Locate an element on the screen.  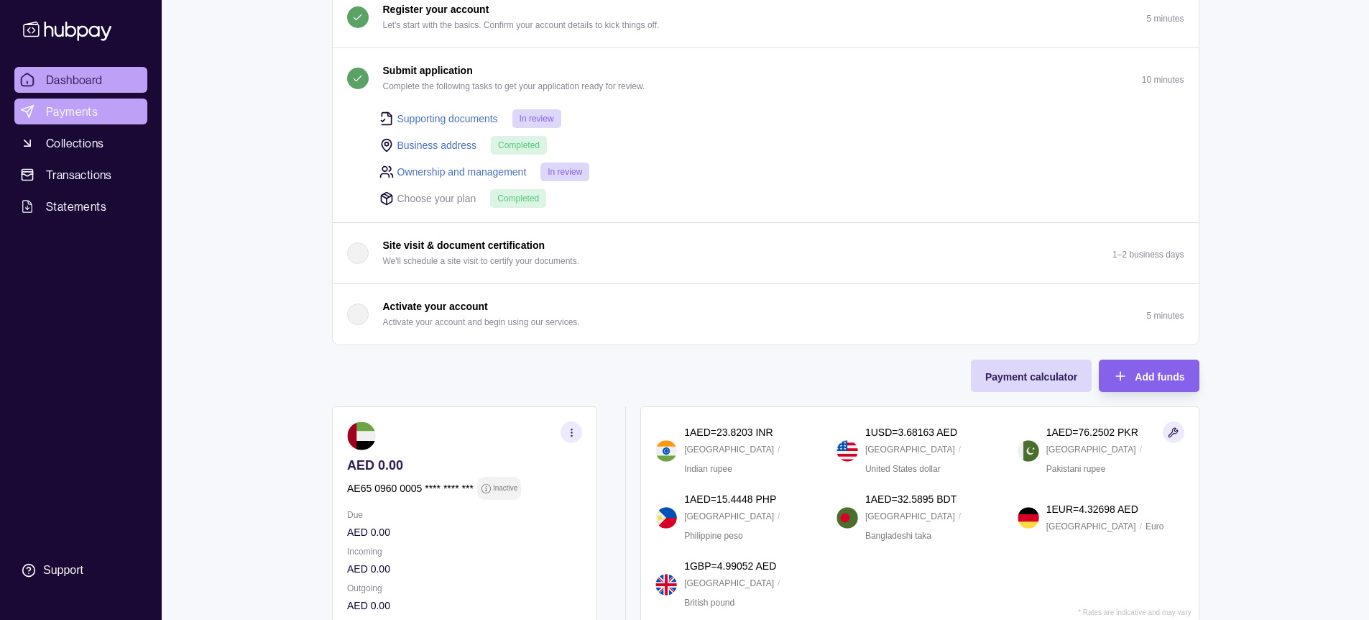
p: 1 AED = 32.5895 BDT is located at coordinates (911, 499).